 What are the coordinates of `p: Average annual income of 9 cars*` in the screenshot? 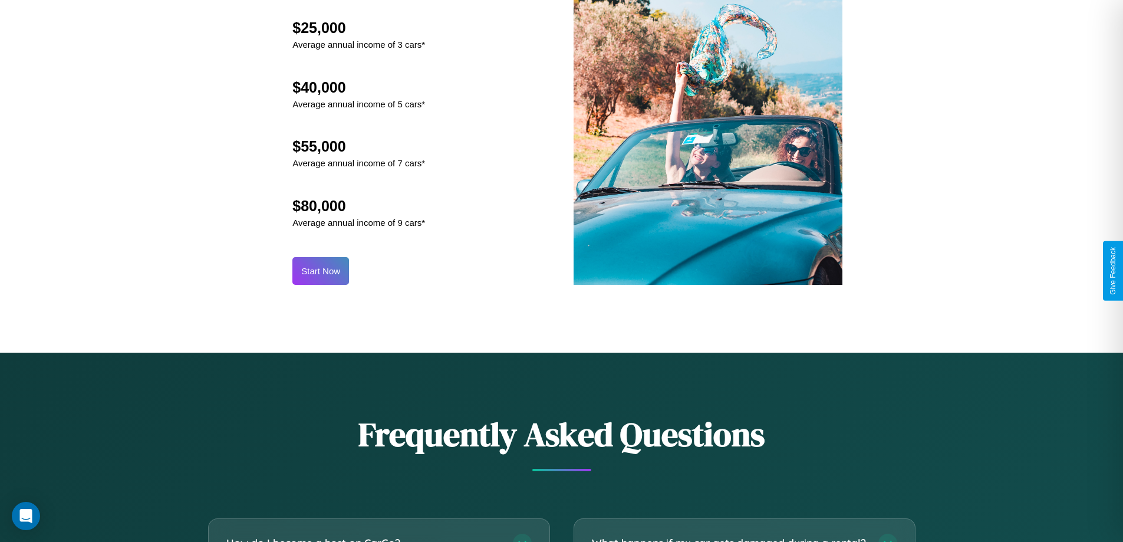 It's located at (358, 222).